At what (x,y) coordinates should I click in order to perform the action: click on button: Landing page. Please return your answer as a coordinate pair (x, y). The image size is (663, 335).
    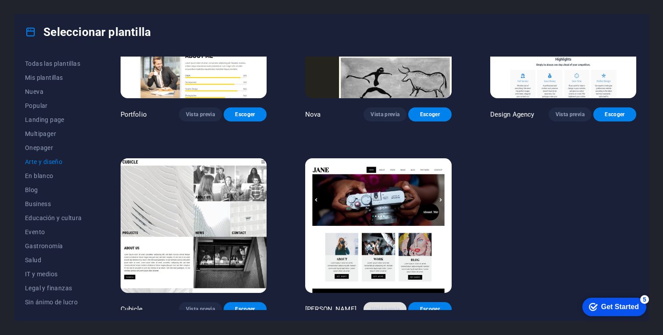
    Looking at the image, I should click on (53, 120).